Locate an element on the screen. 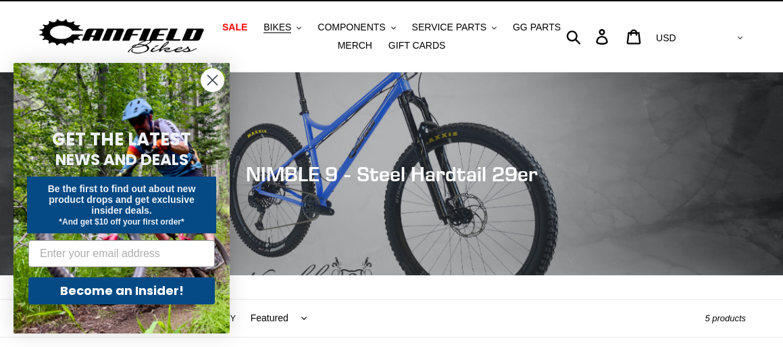  a: GG PARTS is located at coordinates (537, 27).